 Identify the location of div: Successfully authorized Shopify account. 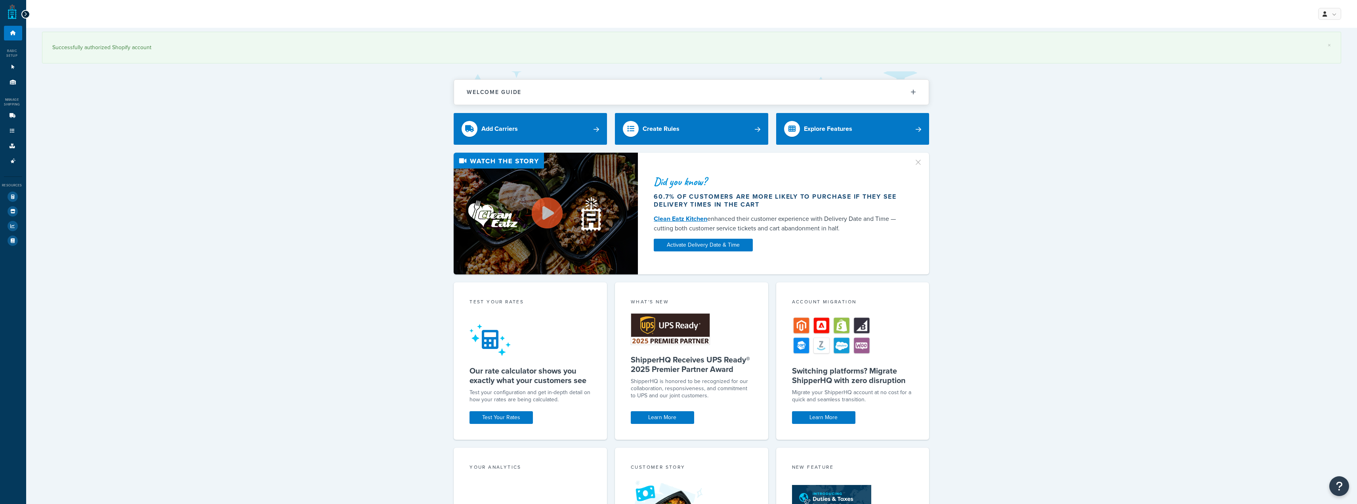
(691, 48).